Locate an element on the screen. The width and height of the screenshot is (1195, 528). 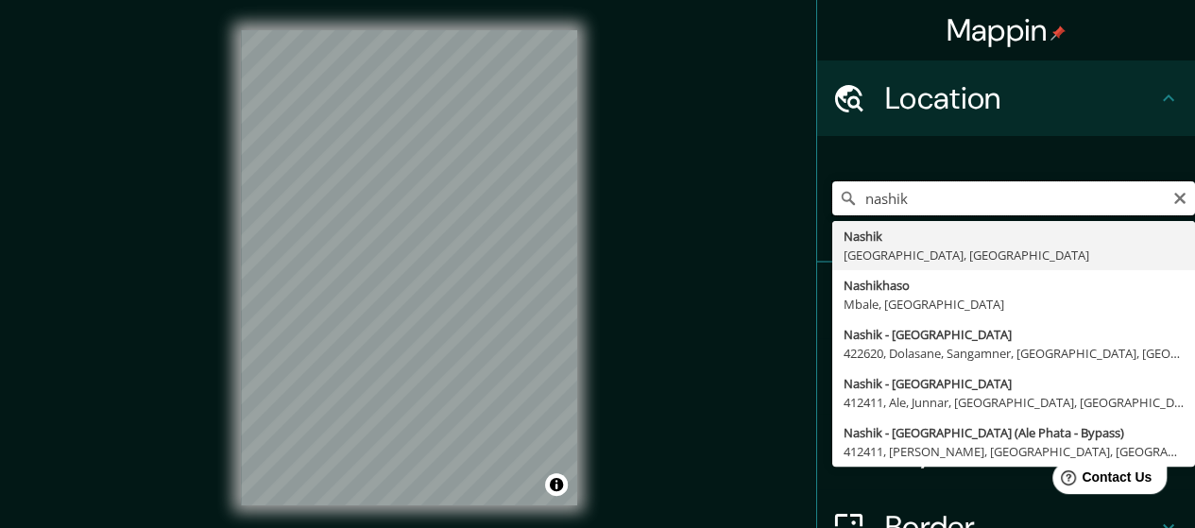
div: Location is located at coordinates (1006, 98).